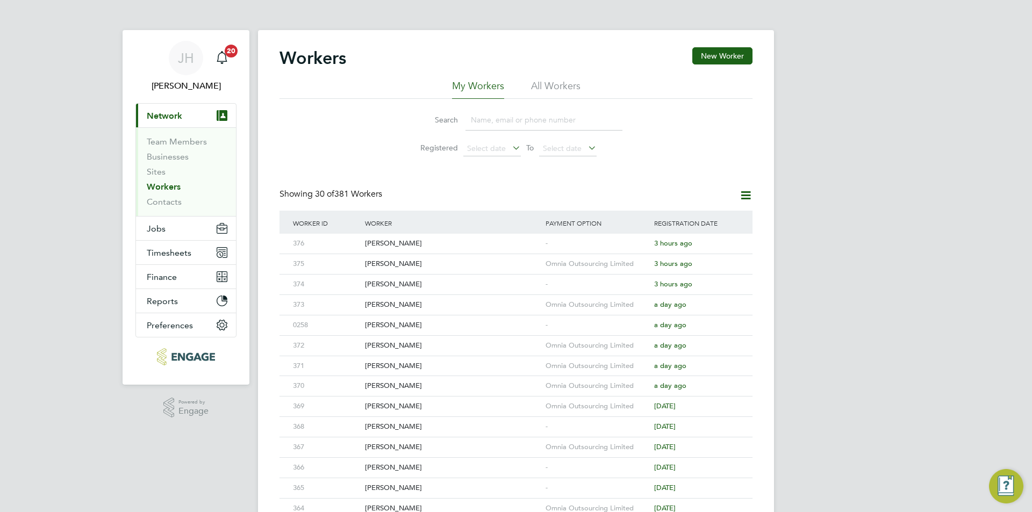 The width and height of the screenshot is (1032, 512). Describe the element at coordinates (177, 141) in the screenshot. I see `a: Team Members` at that location.